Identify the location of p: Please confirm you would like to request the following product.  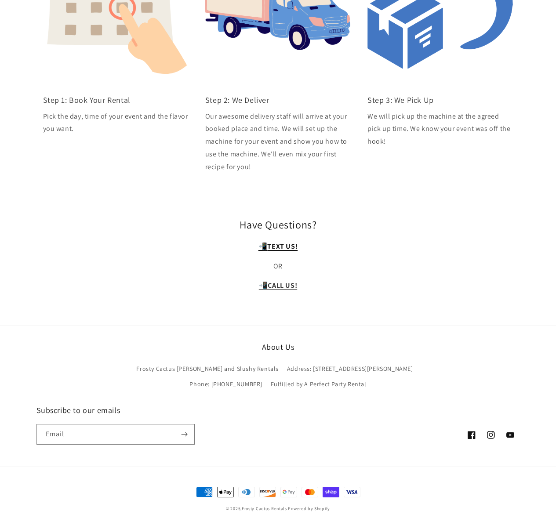
(76, 48).